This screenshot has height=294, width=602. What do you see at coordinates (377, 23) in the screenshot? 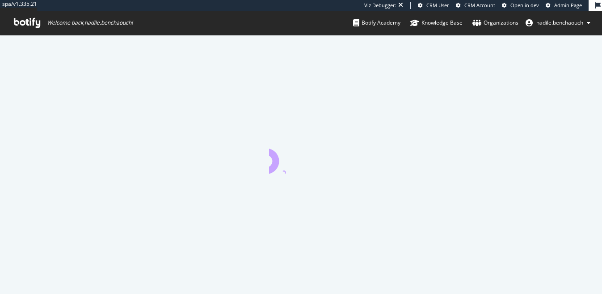
I see `div: Botify Academy` at bounding box center [377, 23].